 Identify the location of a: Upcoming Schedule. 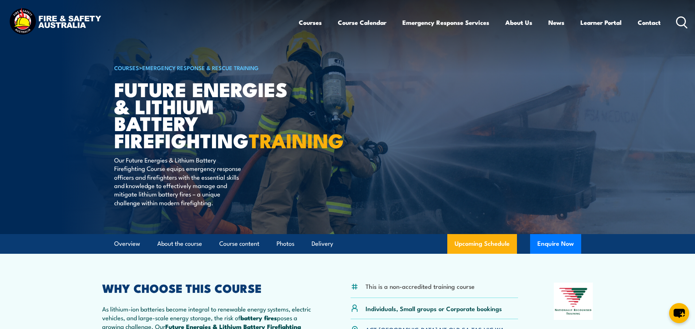
(482, 244).